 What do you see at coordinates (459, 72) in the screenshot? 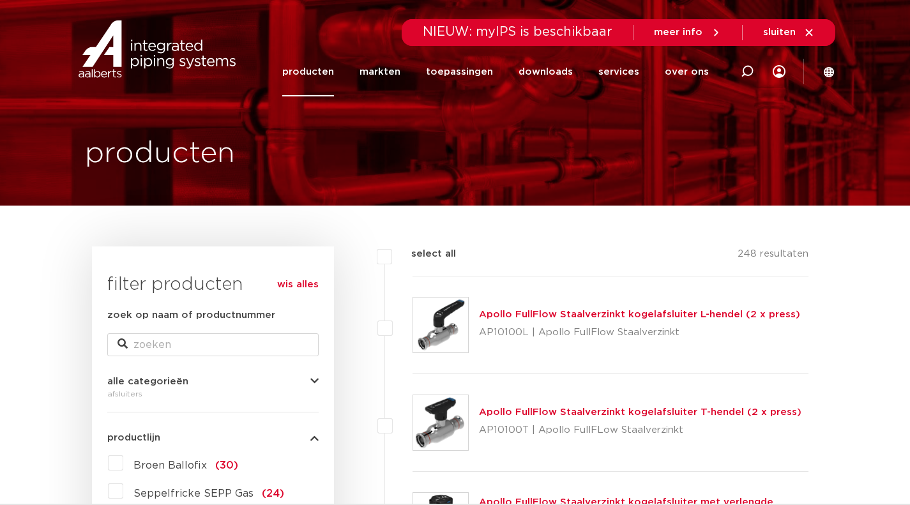
I see `a: toepassingen` at bounding box center [459, 72].